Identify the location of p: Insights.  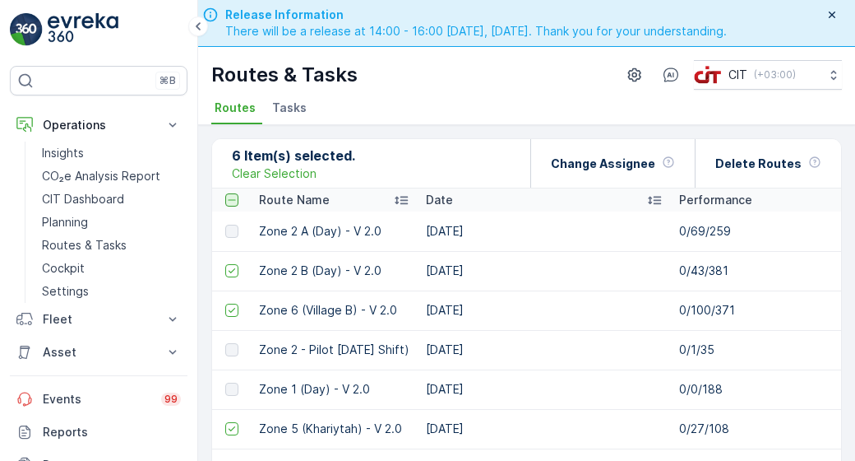
(63, 153).